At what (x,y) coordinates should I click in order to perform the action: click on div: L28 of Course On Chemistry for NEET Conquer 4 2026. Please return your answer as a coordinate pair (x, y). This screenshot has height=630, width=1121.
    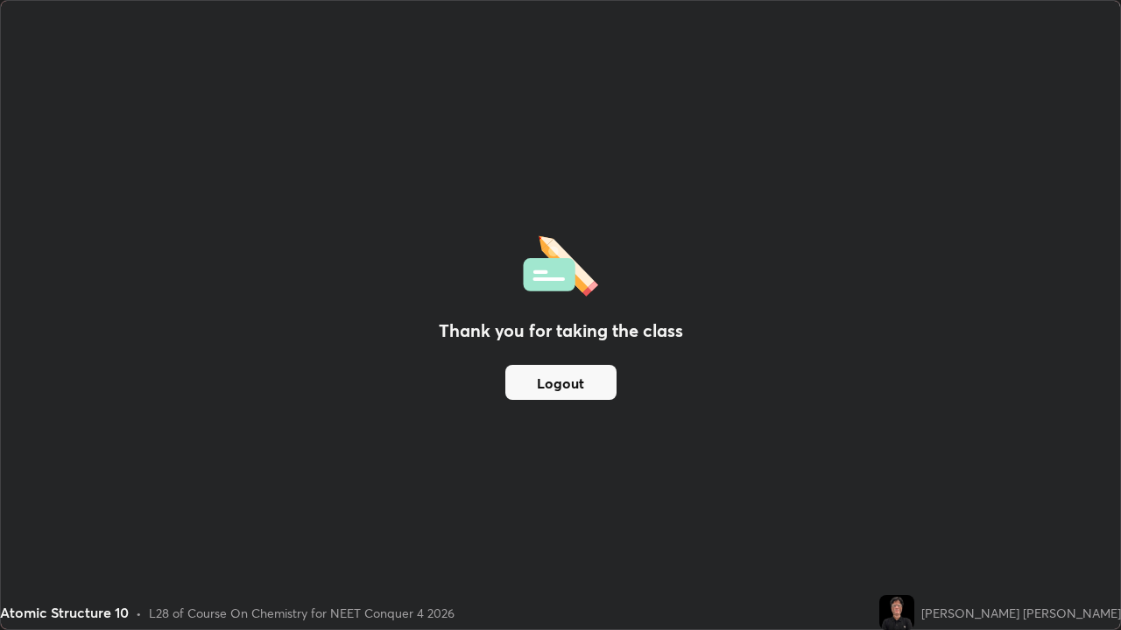
    Looking at the image, I should click on (301, 613).